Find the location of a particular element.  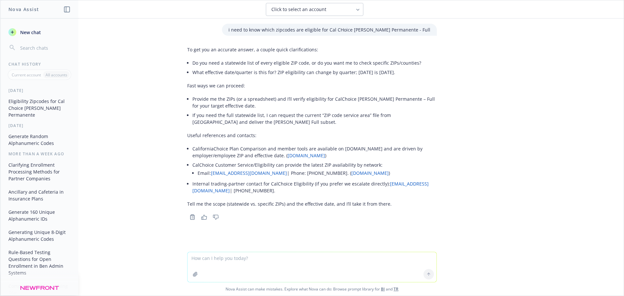

button: Generate 160 Unique Alphanumeric IDs is located at coordinates (39, 216).